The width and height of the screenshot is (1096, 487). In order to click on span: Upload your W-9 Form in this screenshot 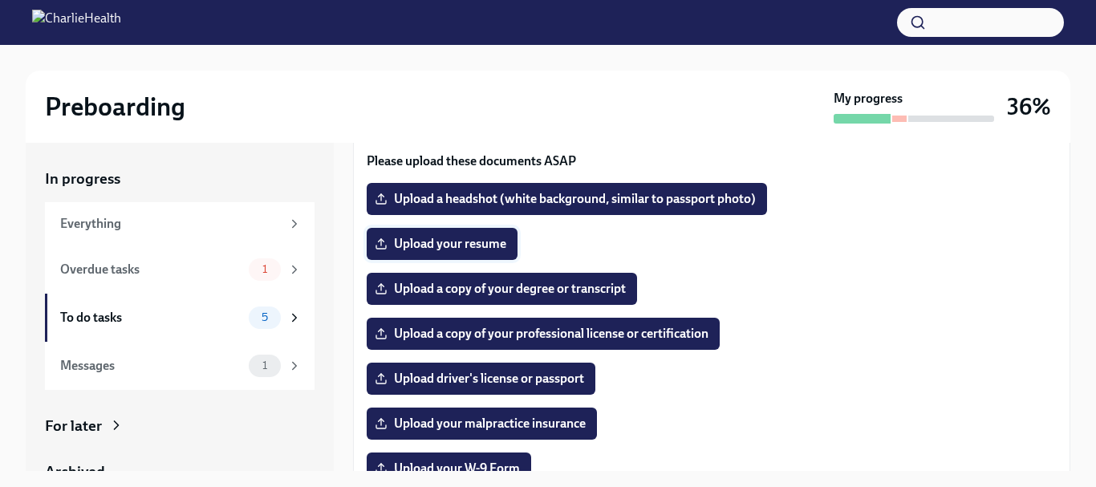, I will do `click(448, 468)`.